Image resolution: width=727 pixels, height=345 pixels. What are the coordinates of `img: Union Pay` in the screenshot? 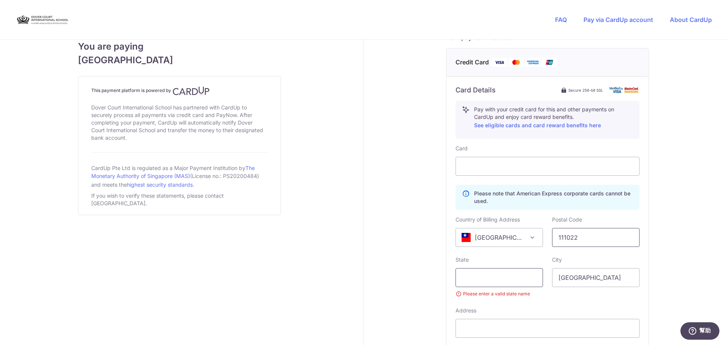 It's located at (549, 62).